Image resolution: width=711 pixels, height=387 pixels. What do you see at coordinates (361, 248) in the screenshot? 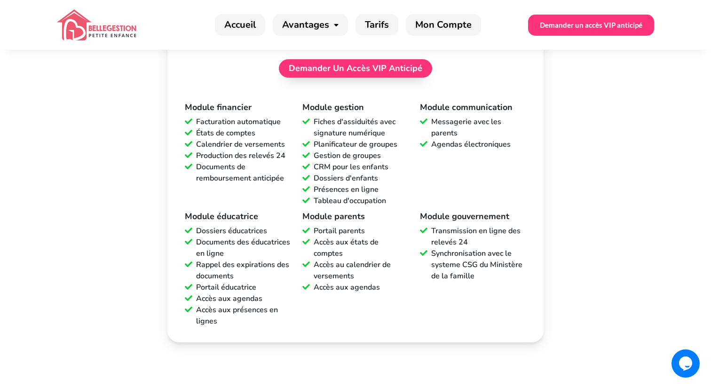
I see `div: Accès aux états de comptes` at bounding box center [361, 248].